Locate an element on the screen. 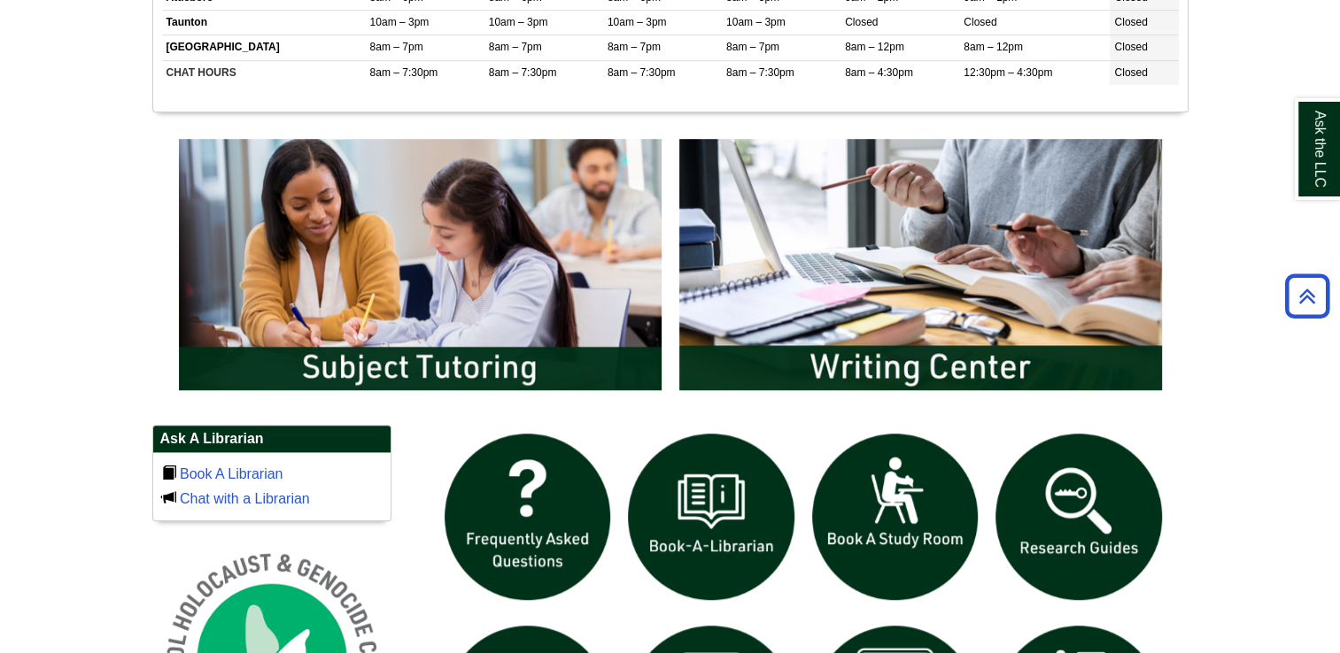 The image size is (1340, 653). td: Taunton is located at coordinates (264, 23).